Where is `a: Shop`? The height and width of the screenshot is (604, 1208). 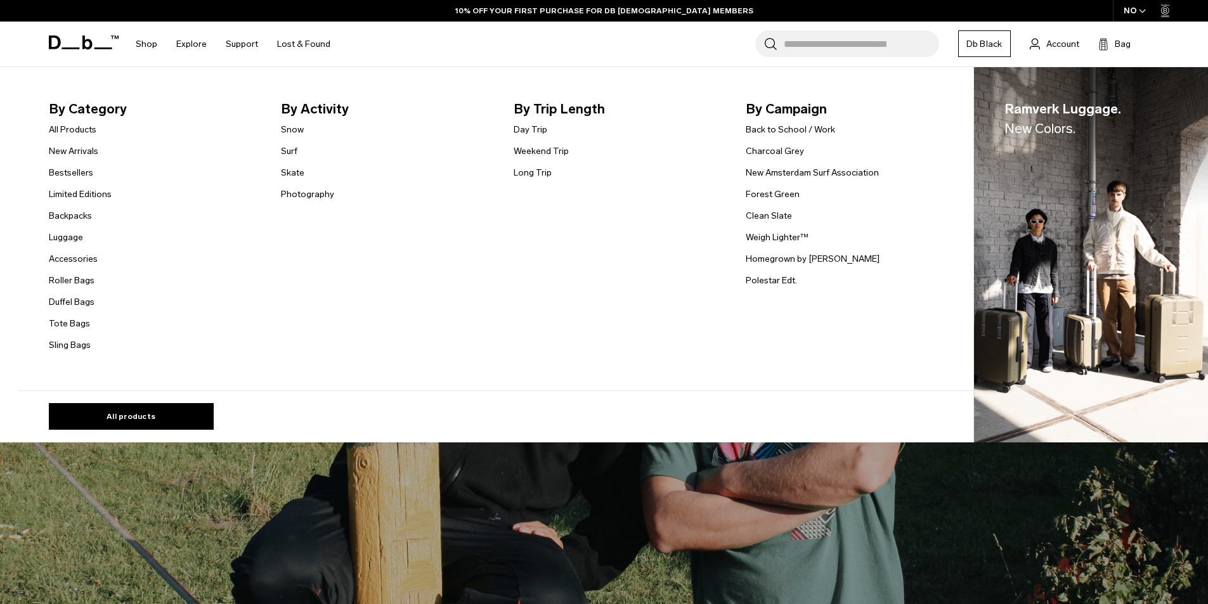
a: Shop is located at coordinates (147, 44).